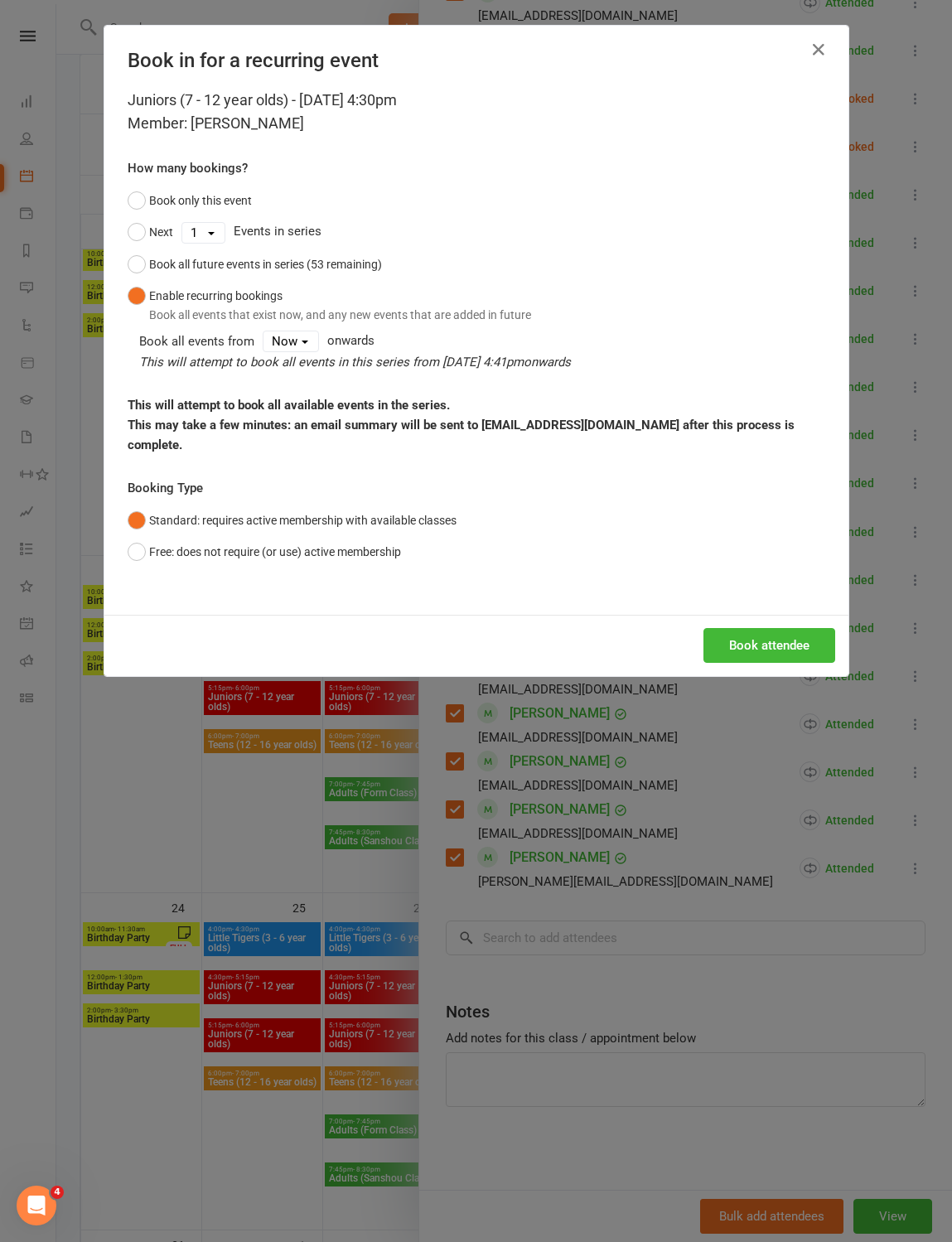 The width and height of the screenshot is (952, 1242). Describe the element at coordinates (329, 305) in the screenshot. I see `button: Enable recurring bookingsBook all events that exist now, and any new events that are added in future` at that location.